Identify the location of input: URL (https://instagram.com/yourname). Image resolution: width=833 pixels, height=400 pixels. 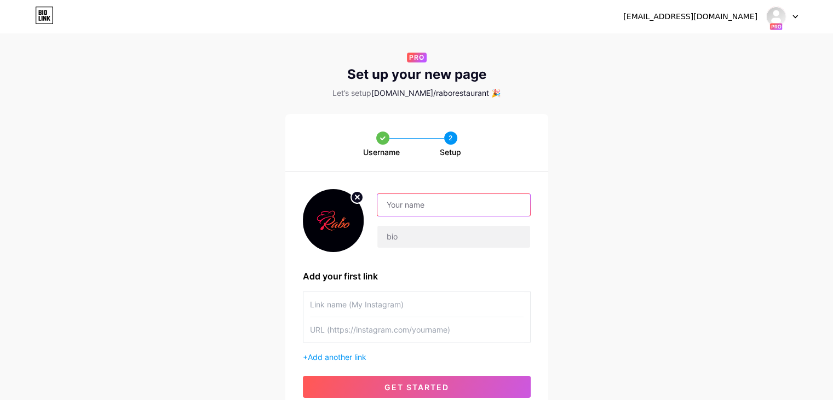
(417, 329).